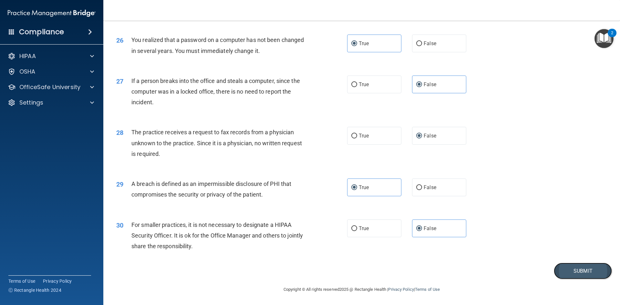  I want to click on span: The practice receives a request to fax records from a physician unknown to the practice. Since it..., so click(217, 143).